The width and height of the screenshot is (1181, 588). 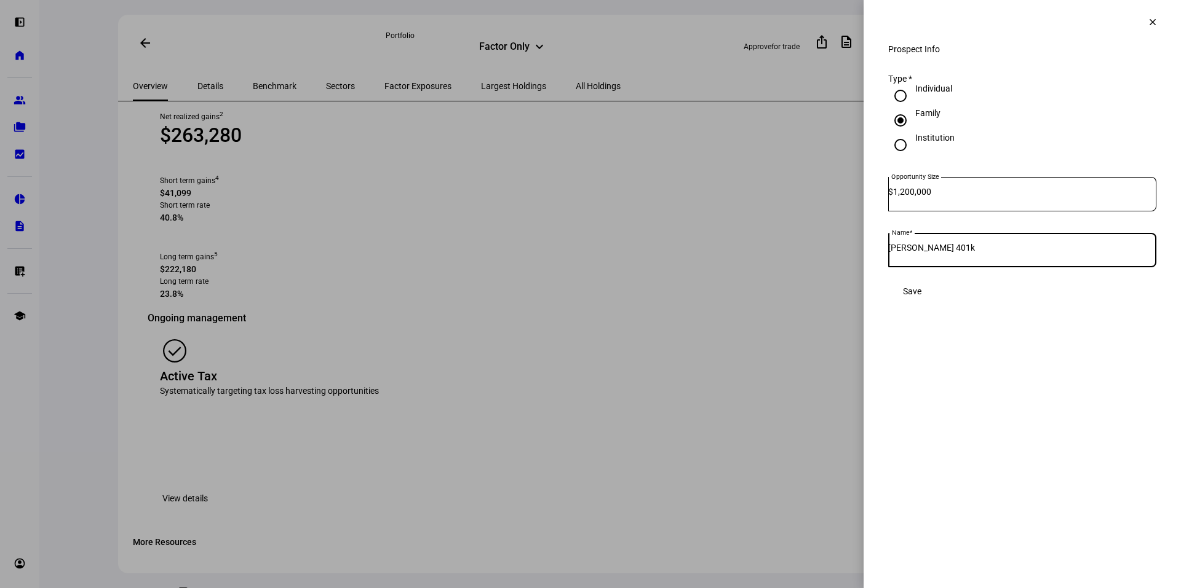 I want to click on mat-icon: clear, so click(x=1152, y=22).